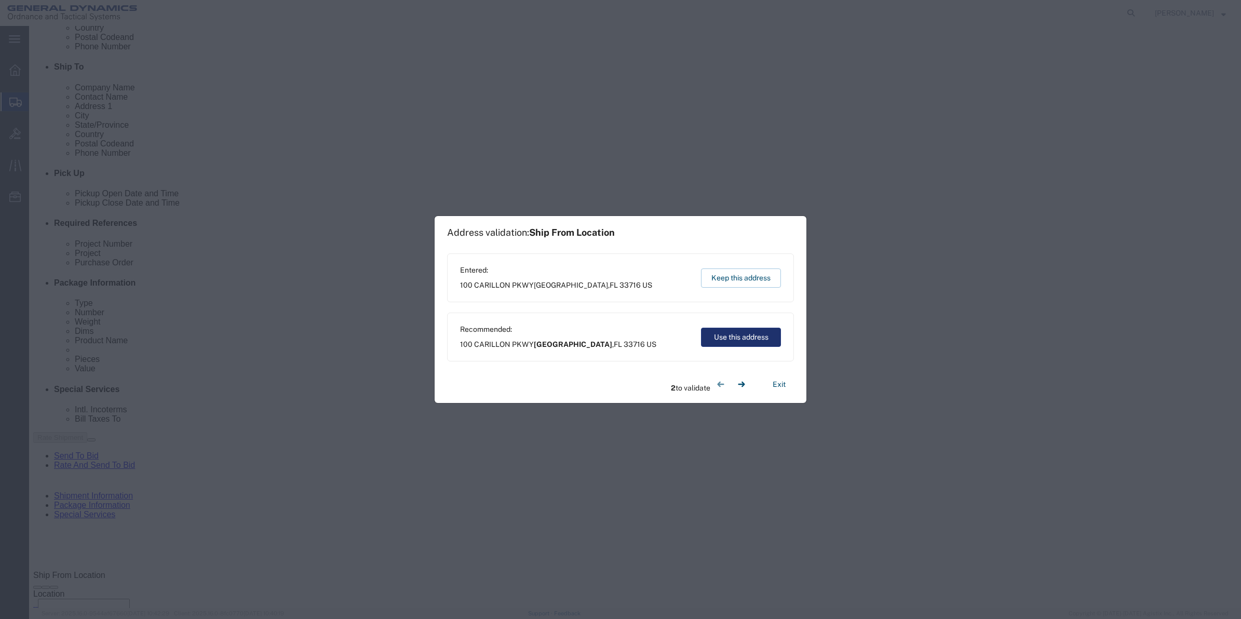 This screenshot has width=1241, height=619. What do you see at coordinates (741, 278) in the screenshot?
I see `button: Keep this address` at bounding box center [741, 278].